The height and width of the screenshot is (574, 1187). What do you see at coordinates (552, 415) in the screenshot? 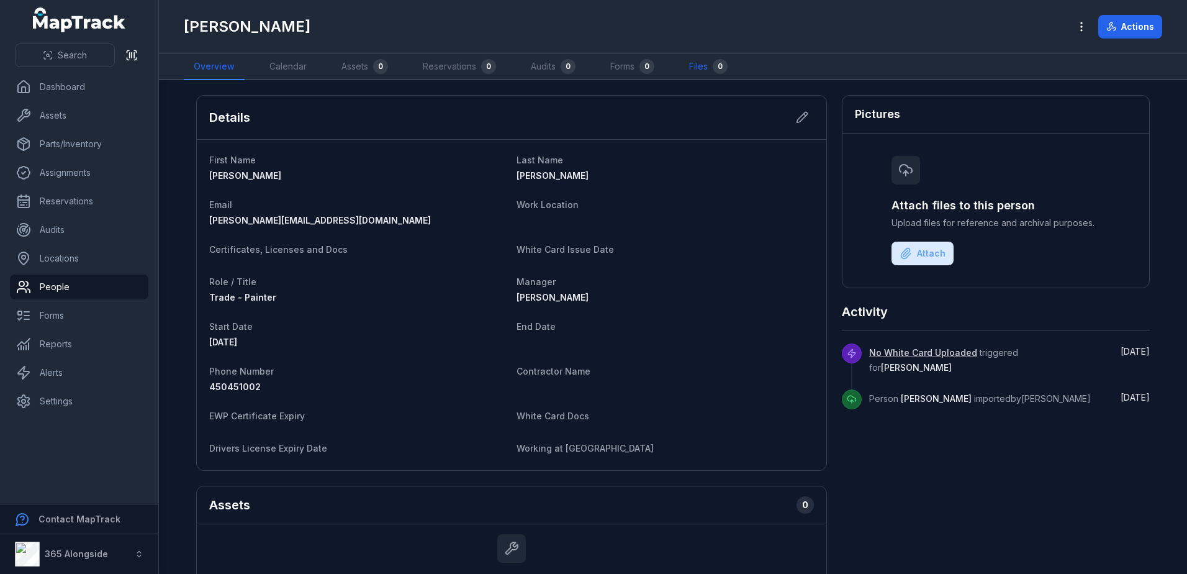
I see `span: White Card Docs` at bounding box center [552, 415].